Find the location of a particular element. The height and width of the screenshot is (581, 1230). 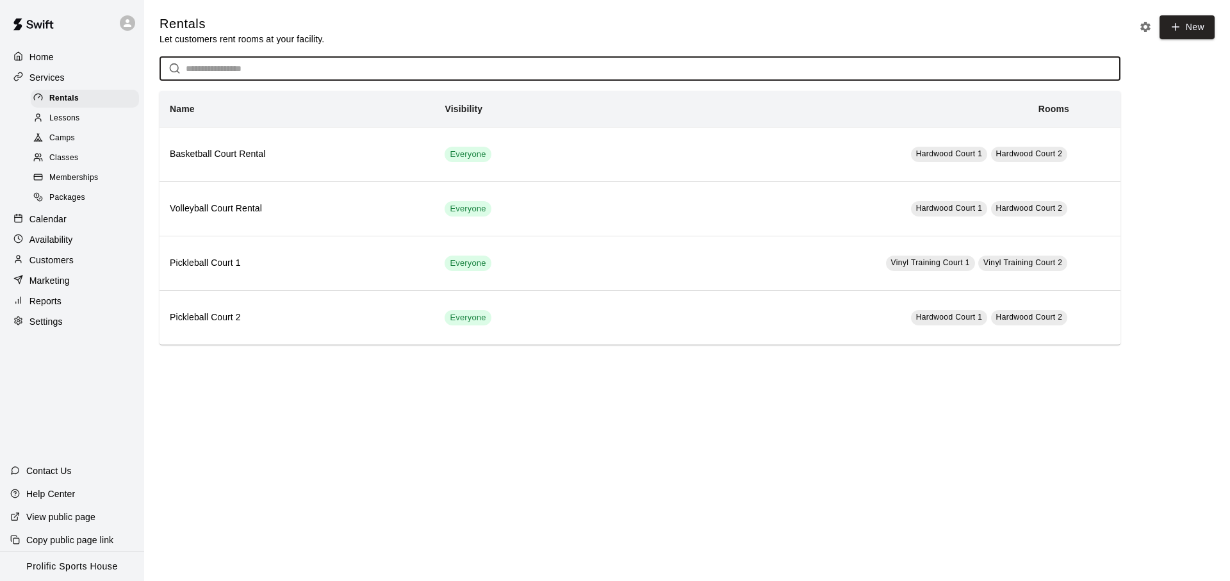

div: Services is located at coordinates (72, 77).